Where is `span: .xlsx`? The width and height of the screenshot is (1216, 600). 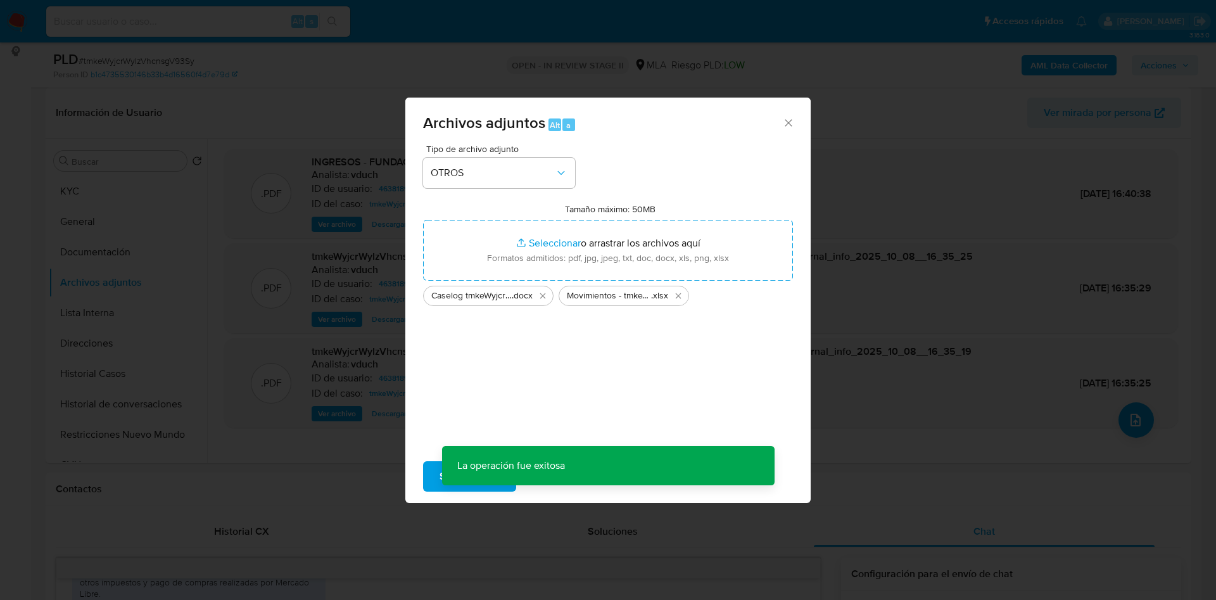 span: .xlsx is located at coordinates (659, 296).